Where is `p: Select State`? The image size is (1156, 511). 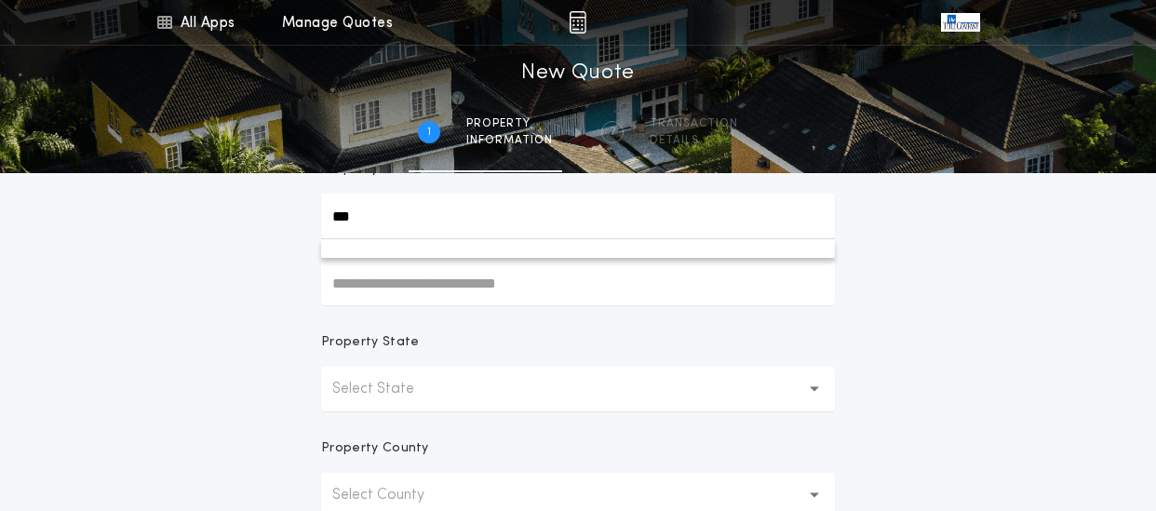
p: Select State is located at coordinates (388, 389).